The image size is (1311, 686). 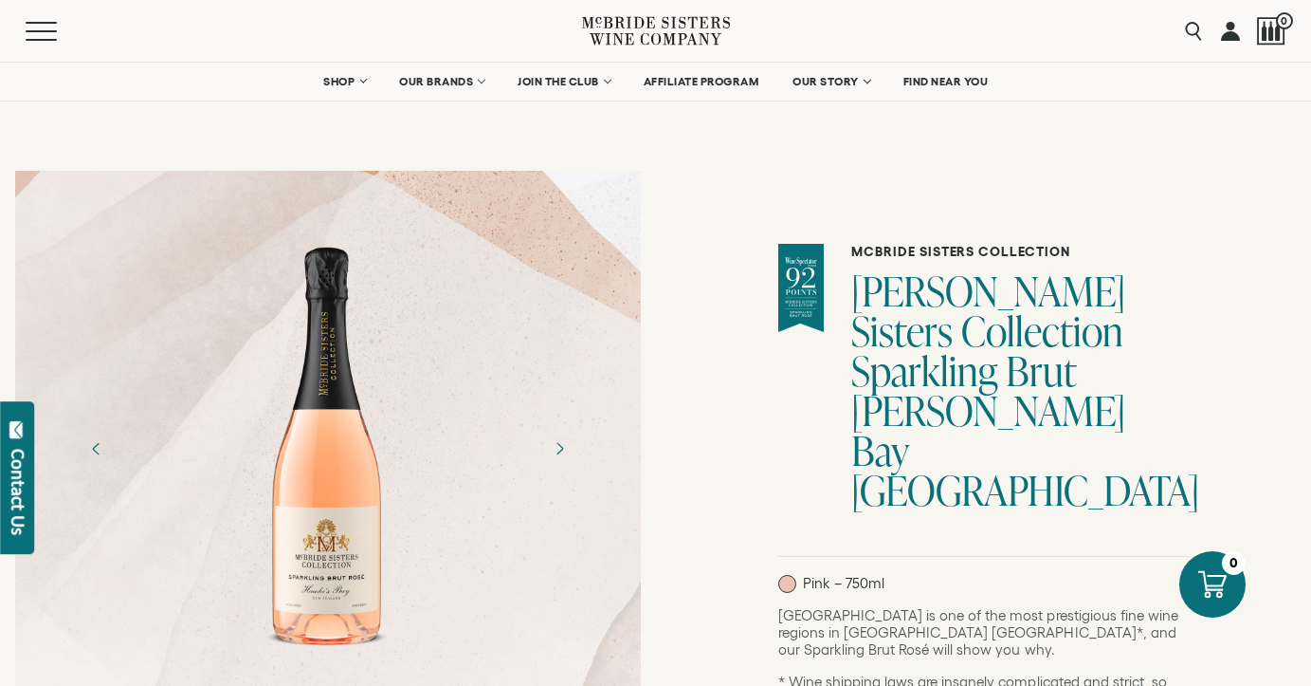 I want to click on h6: McBride Sisters Collection, so click(x=1020, y=251).